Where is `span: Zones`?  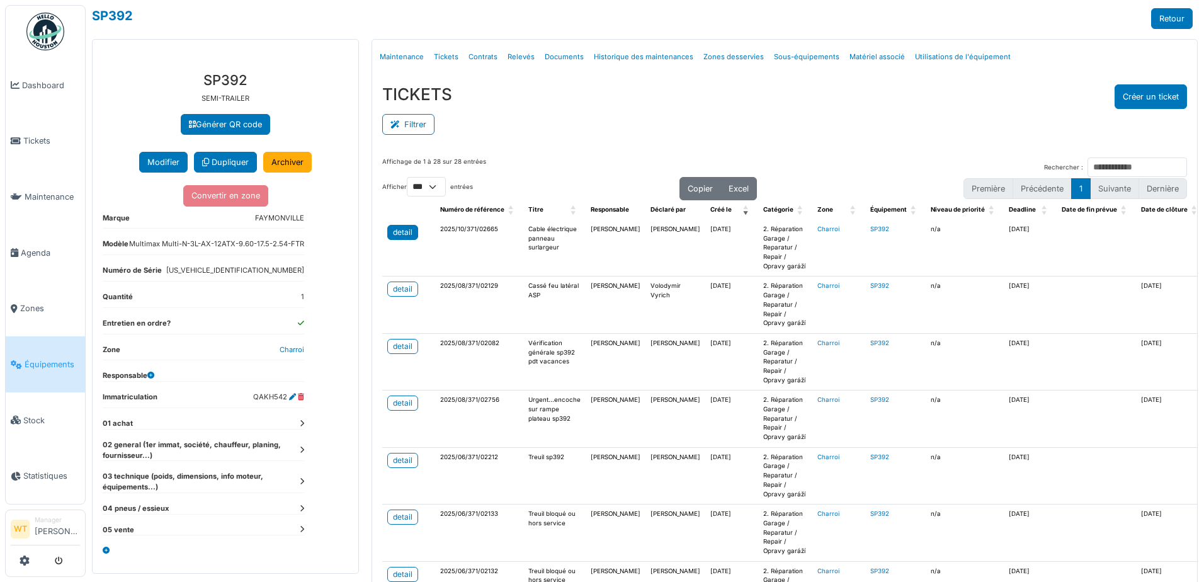 span: Zones is located at coordinates (50, 308).